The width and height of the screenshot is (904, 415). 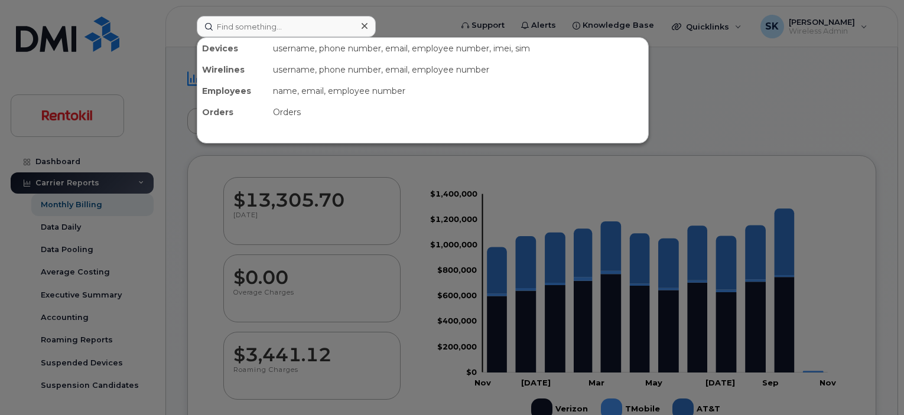 What do you see at coordinates (458, 70) in the screenshot?
I see `div: username, phone number, email, employee number` at bounding box center [458, 70].